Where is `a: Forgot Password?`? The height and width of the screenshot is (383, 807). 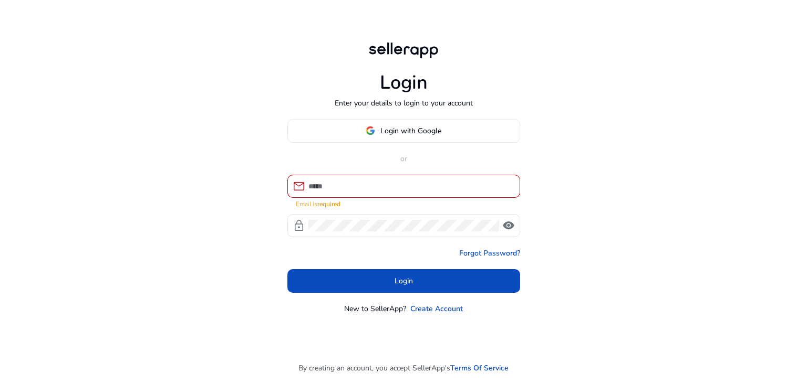 a: Forgot Password? is located at coordinates (490, 253).